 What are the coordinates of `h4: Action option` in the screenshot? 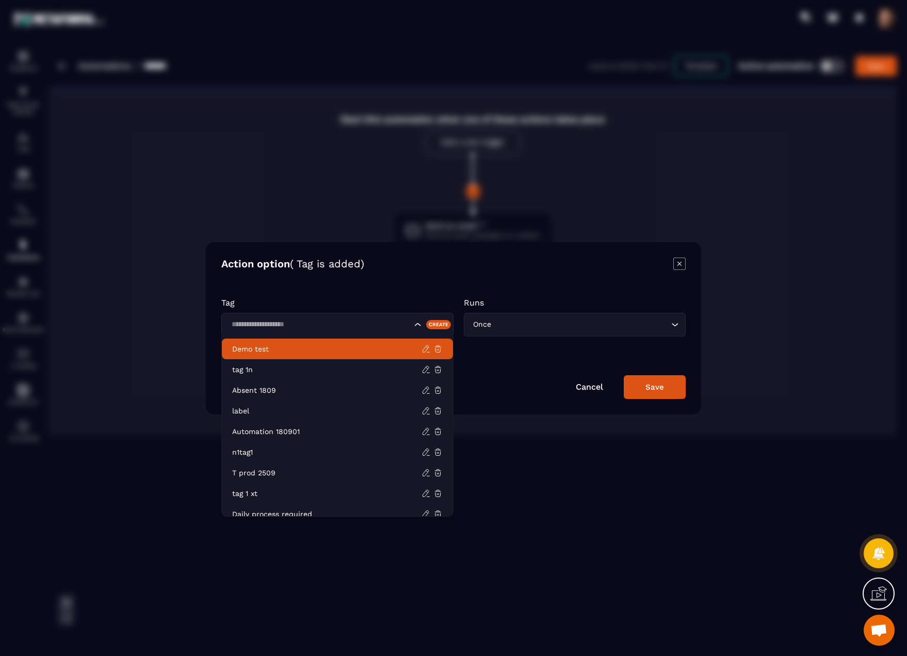 It's located at (292, 265).